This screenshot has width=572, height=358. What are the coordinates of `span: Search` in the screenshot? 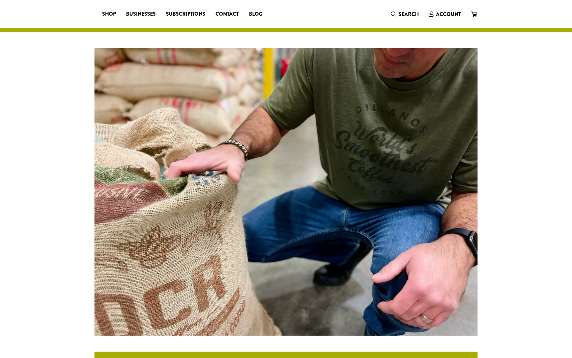 It's located at (409, 14).